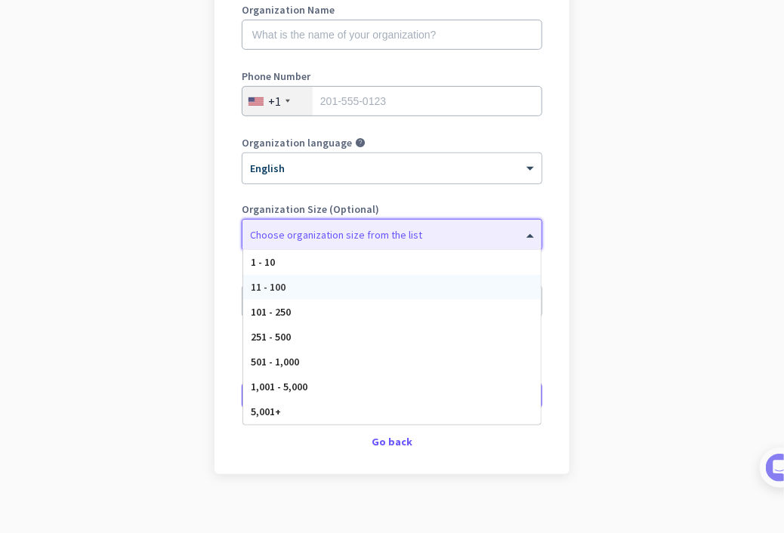 The height and width of the screenshot is (533, 784). Describe the element at coordinates (392, 396) in the screenshot. I see `button: Create Organization` at that location.